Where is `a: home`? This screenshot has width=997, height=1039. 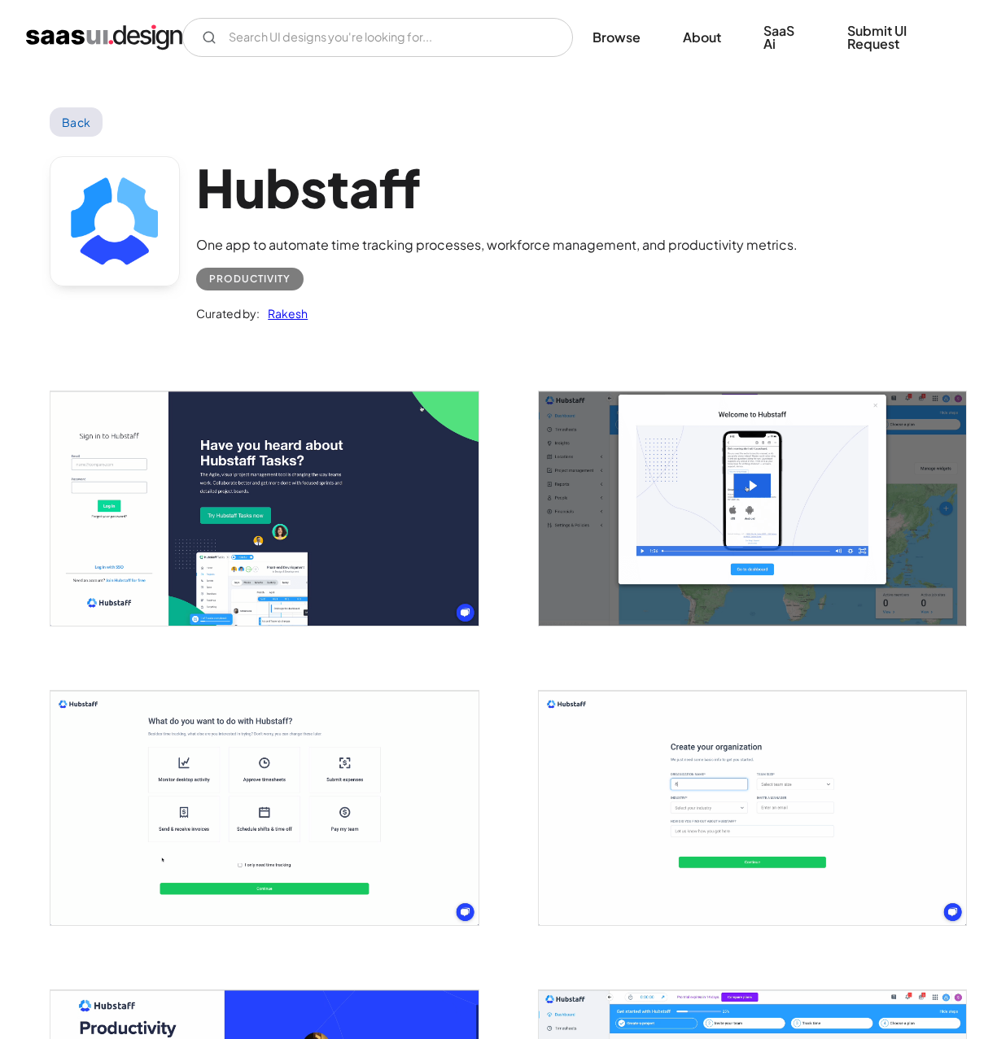 a: home is located at coordinates (104, 37).